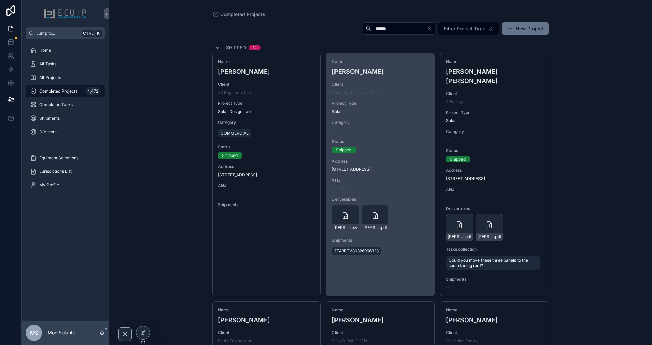  Describe the element at coordinates (455, 102) in the screenshot. I see `span: 4IEnergy` at that location.